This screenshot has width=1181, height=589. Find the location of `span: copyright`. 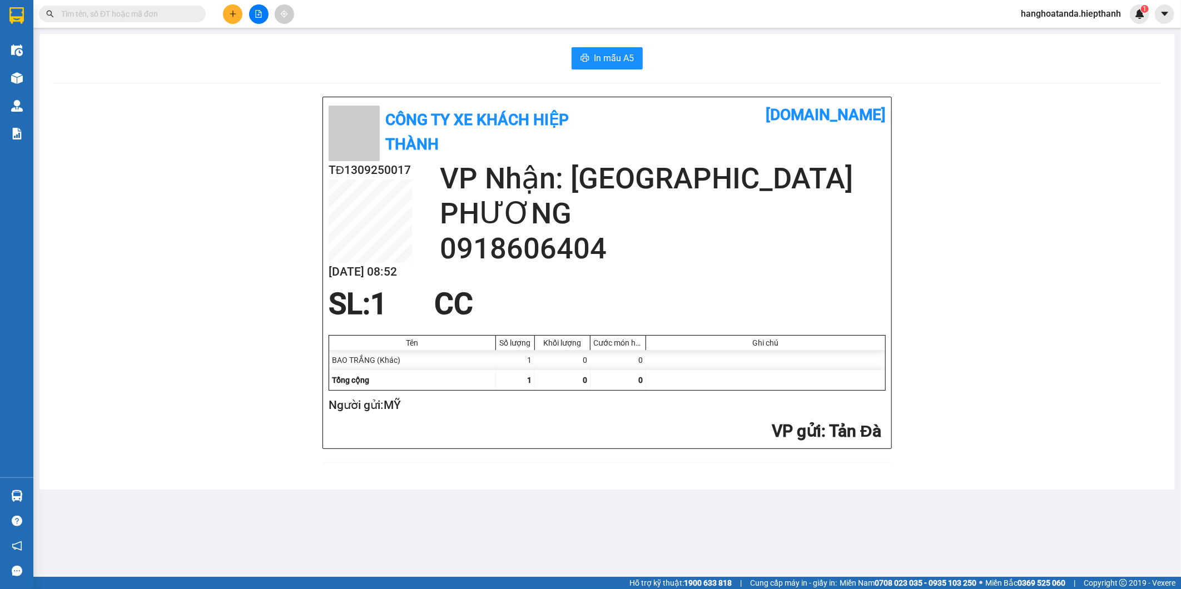

span: copyright is located at coordinates (1123, 583).